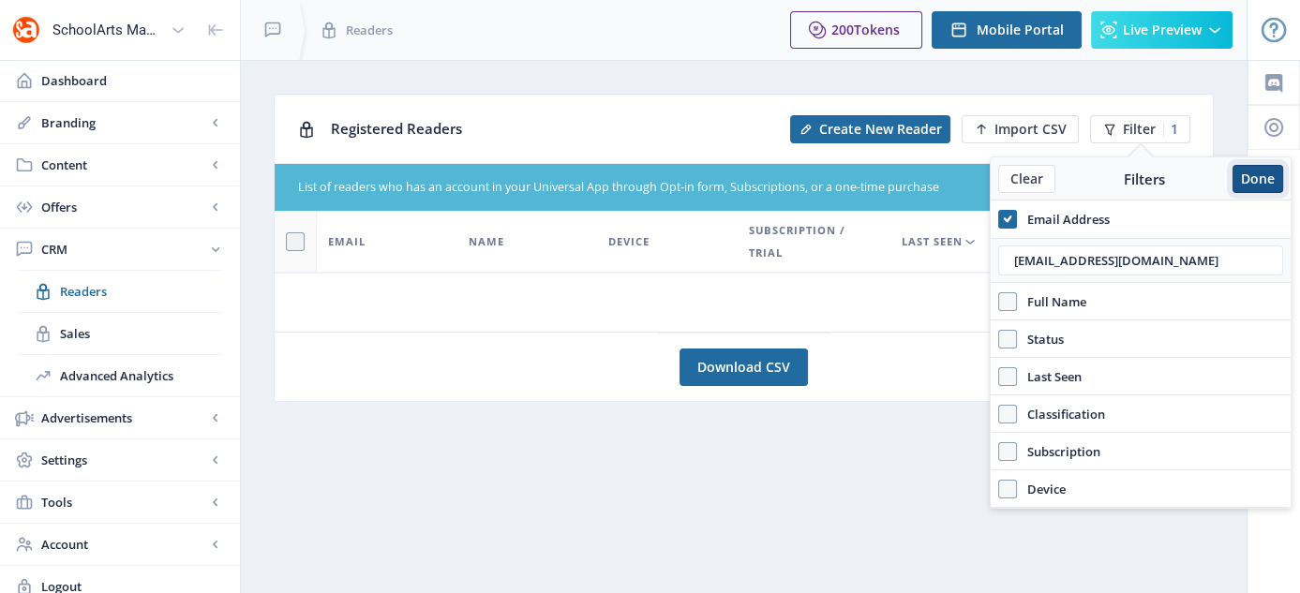  Describe the element at coordinates (133, 81) in the screenshot. I see `span: Dashboard` at that location.